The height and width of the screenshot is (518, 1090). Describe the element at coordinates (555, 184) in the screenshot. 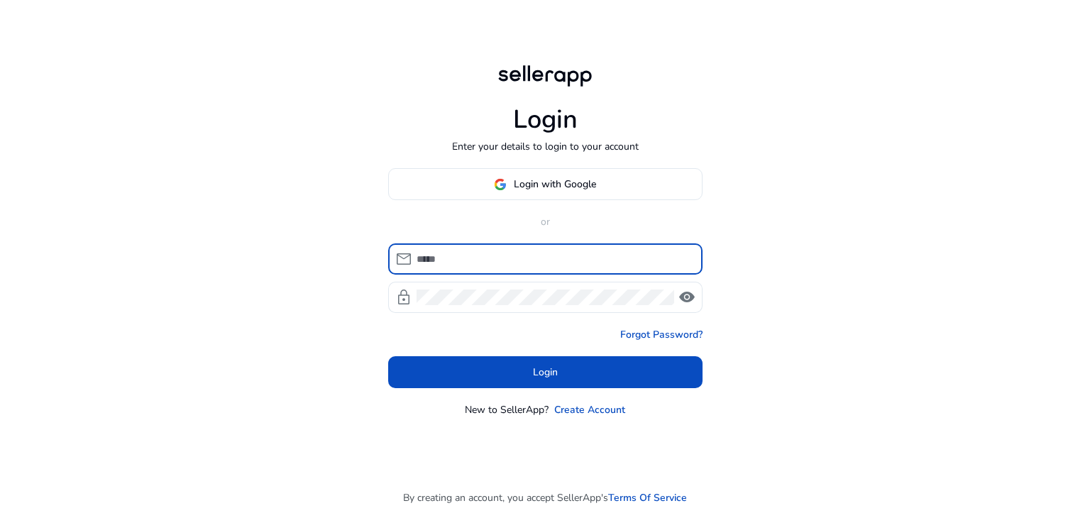

I see `span: Login with Google` at that location.